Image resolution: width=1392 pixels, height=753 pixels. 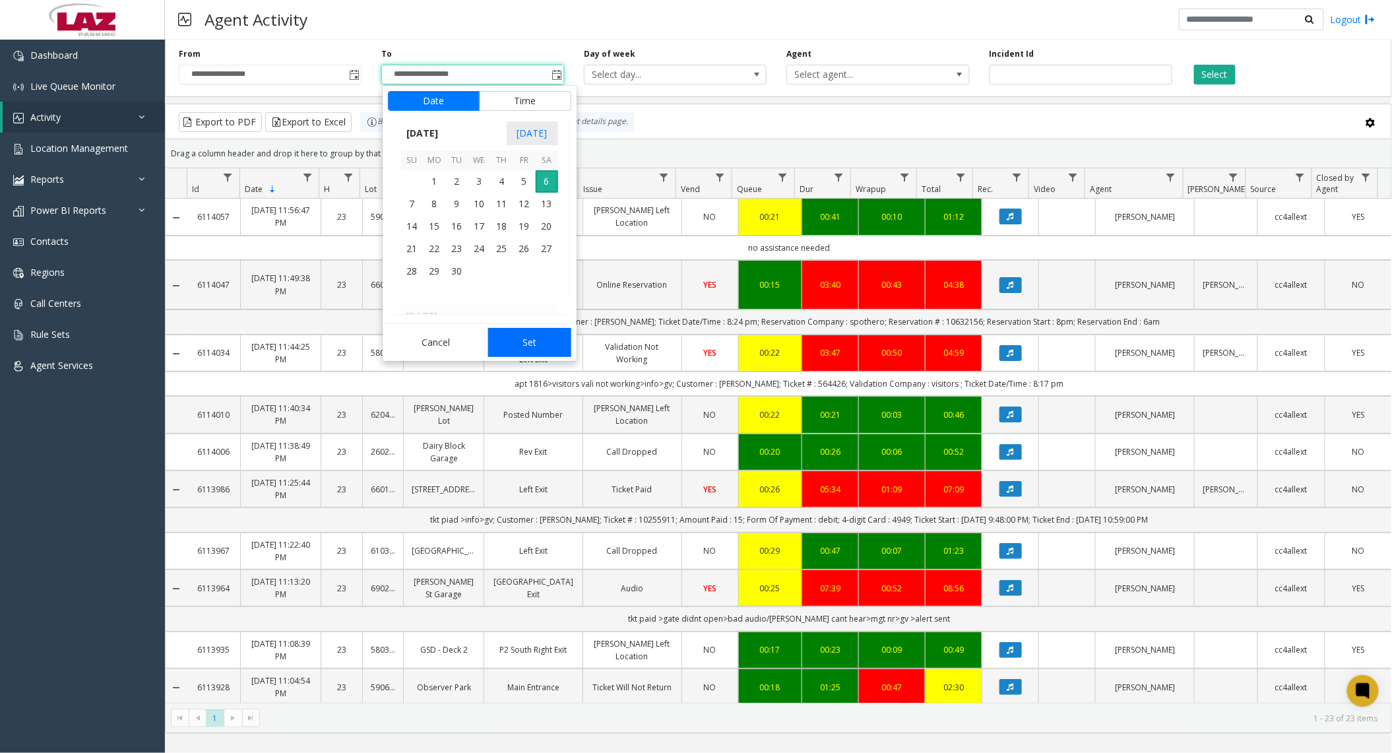 I want to click on a: 620425, so click(x=383, y=414).